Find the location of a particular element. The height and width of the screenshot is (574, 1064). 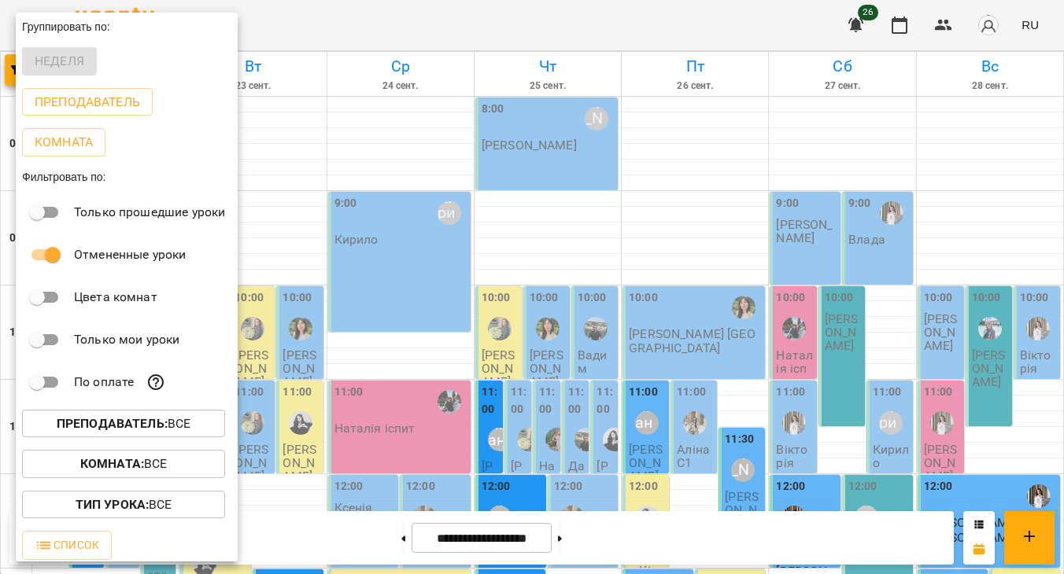

div: Группировать по: is located at coordinates (127, 27).